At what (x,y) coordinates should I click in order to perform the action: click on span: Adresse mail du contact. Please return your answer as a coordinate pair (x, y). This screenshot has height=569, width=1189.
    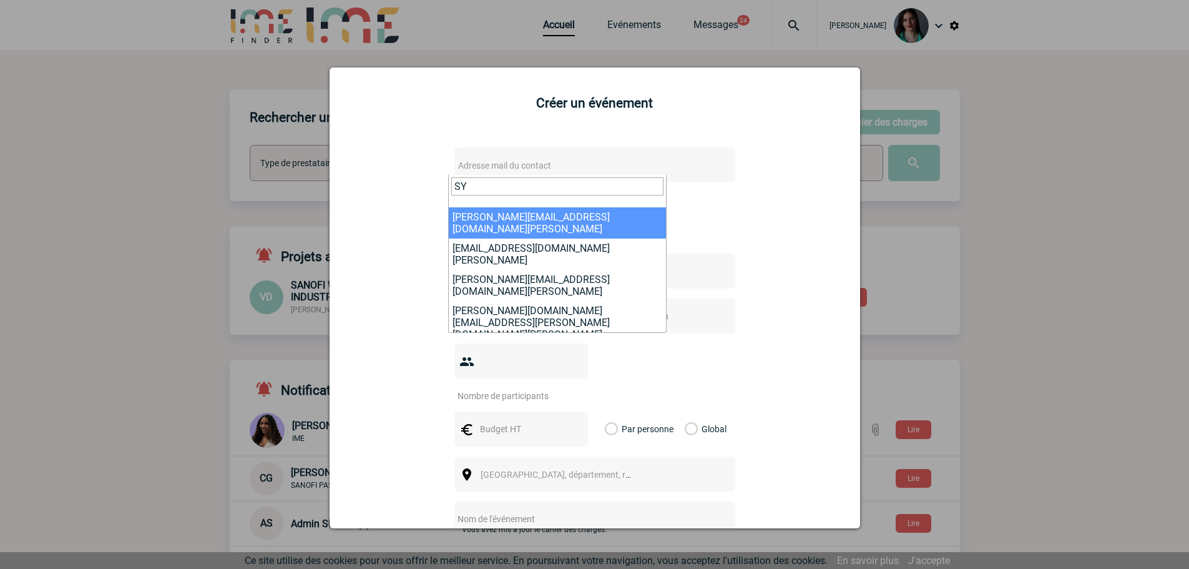
    Looking at the image, I should click on (504, 165).